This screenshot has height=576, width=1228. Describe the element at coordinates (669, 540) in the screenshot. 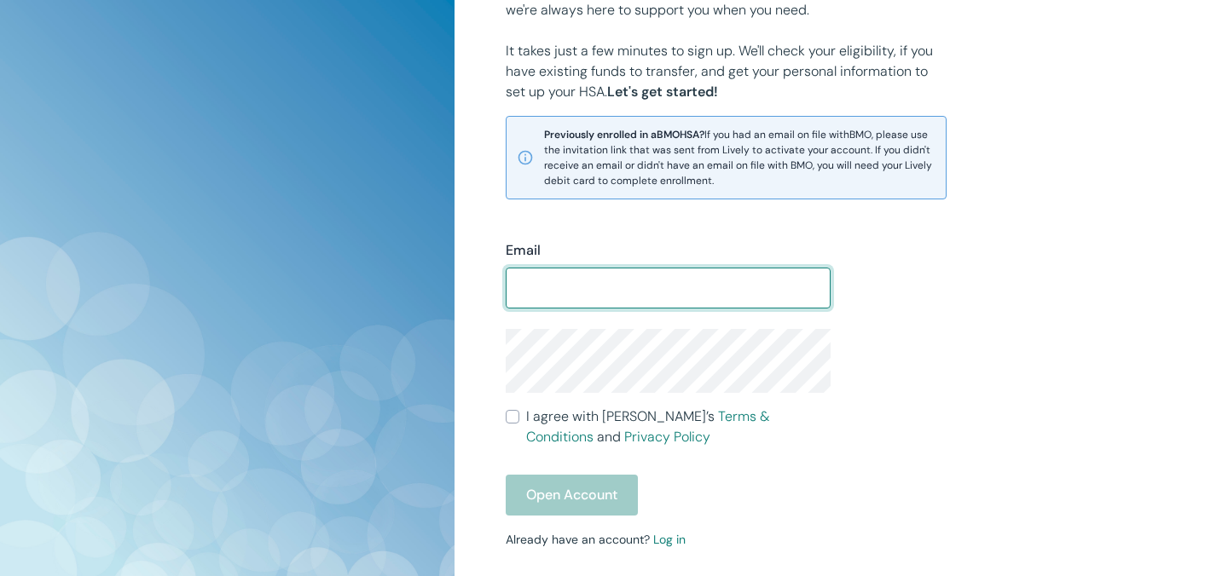

I see `a: Log in` at that location.